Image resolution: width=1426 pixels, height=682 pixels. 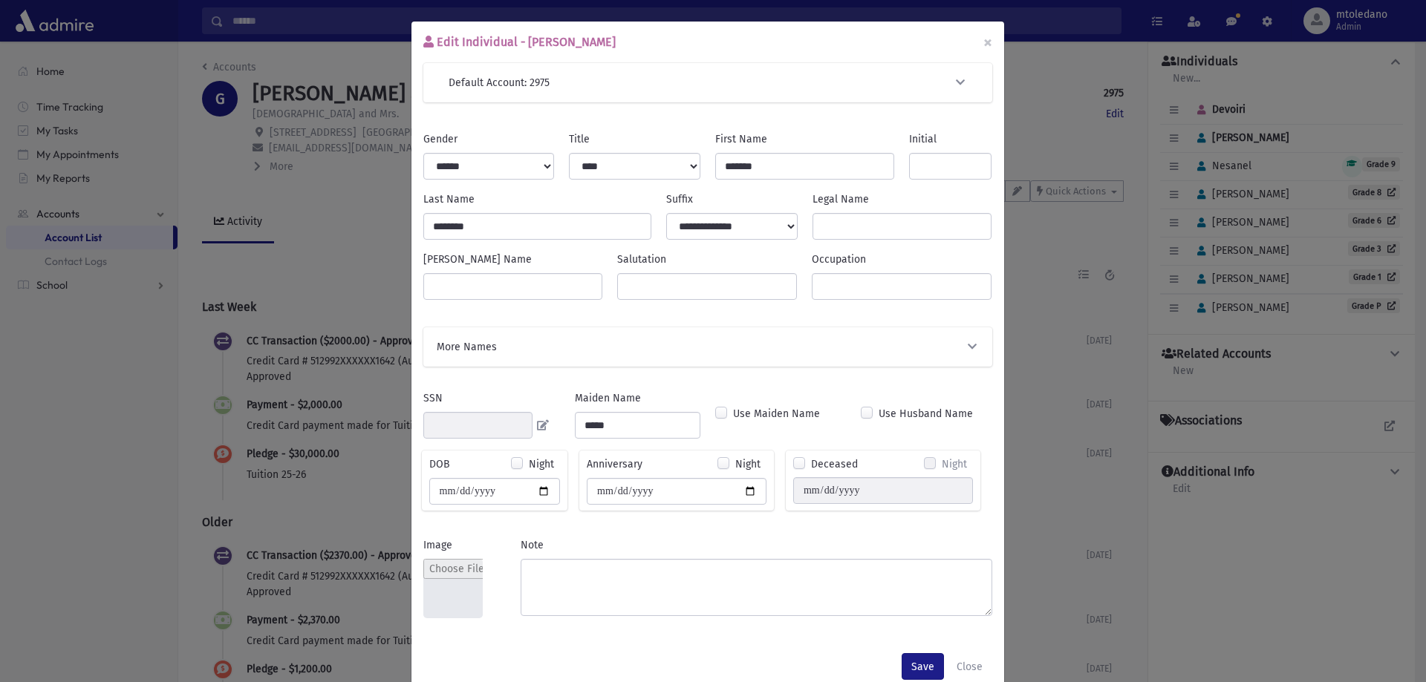 What do you see at coordinates (969, 667) in the screenshot?
I see `button: Close` at bounding box center [969, 667].